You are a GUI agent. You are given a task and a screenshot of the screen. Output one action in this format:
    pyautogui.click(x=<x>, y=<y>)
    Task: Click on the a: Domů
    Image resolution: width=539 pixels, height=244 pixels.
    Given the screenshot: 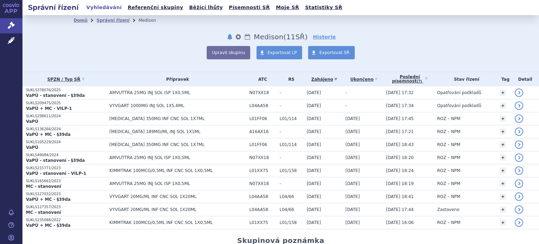 What is the action you would take?
    pyautogui.click(x=80, y=20)
    